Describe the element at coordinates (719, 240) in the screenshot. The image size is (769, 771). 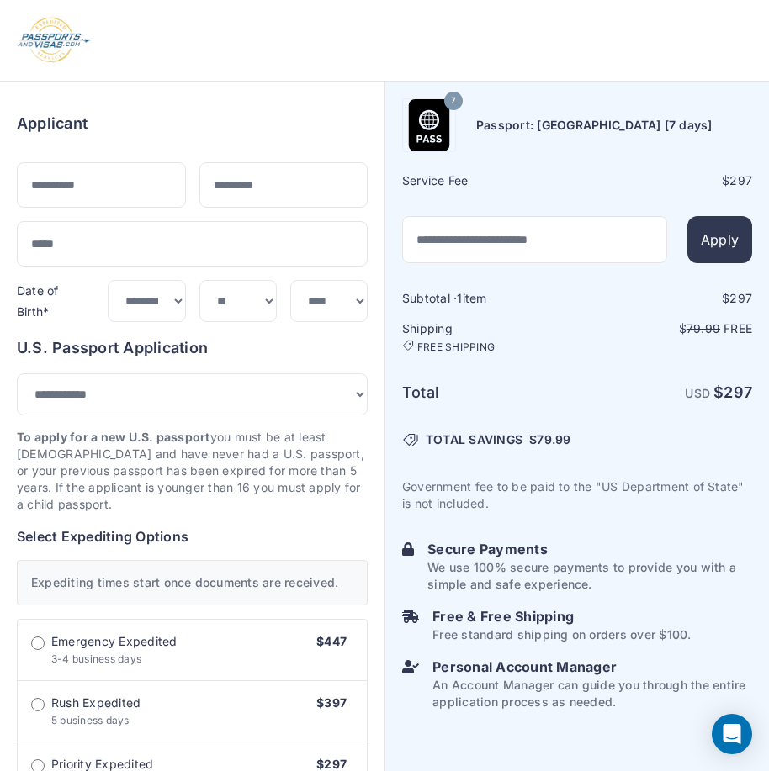
I see `button: Apply` at that location.